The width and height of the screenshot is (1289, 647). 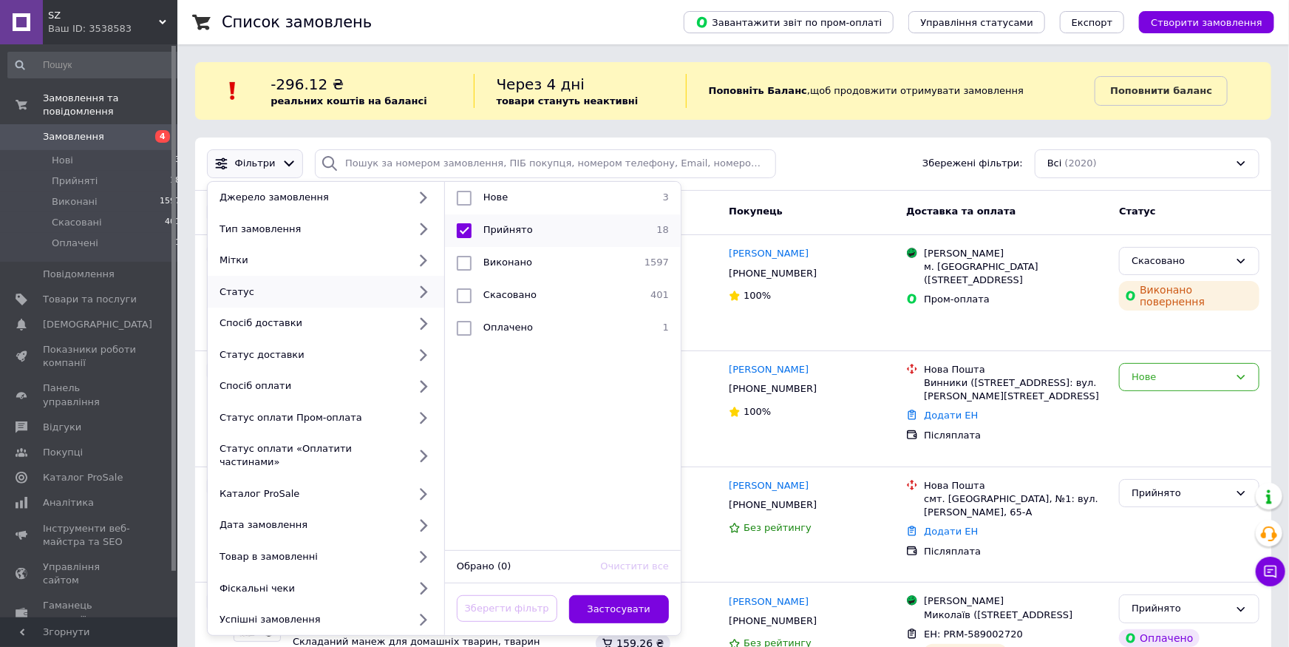 What do you see at coordinates (310, 355) in the screenshot?
I see `div: Статус доставки` at bounding box center [310, 355].